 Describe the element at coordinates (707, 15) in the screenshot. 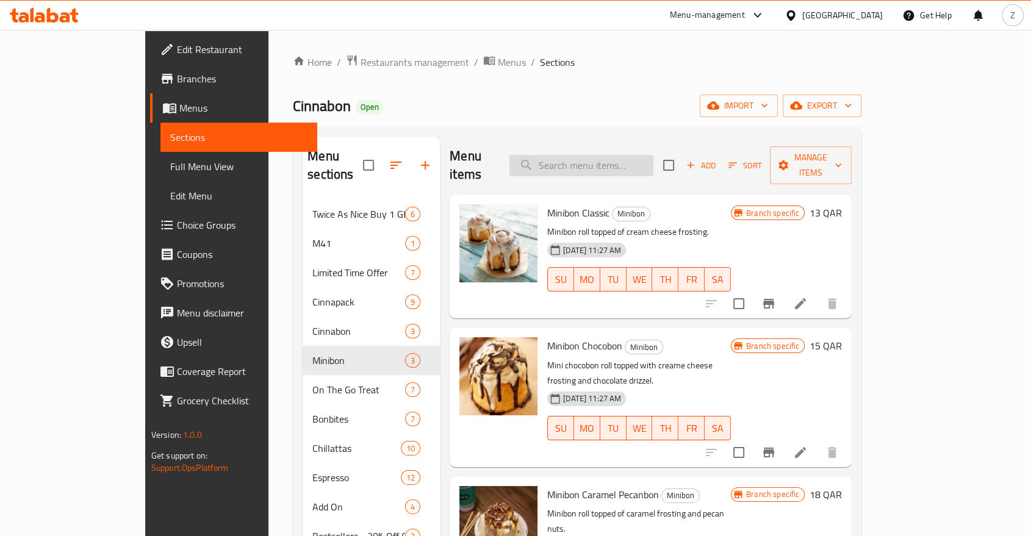

I see `div: Menu-management` at that location.